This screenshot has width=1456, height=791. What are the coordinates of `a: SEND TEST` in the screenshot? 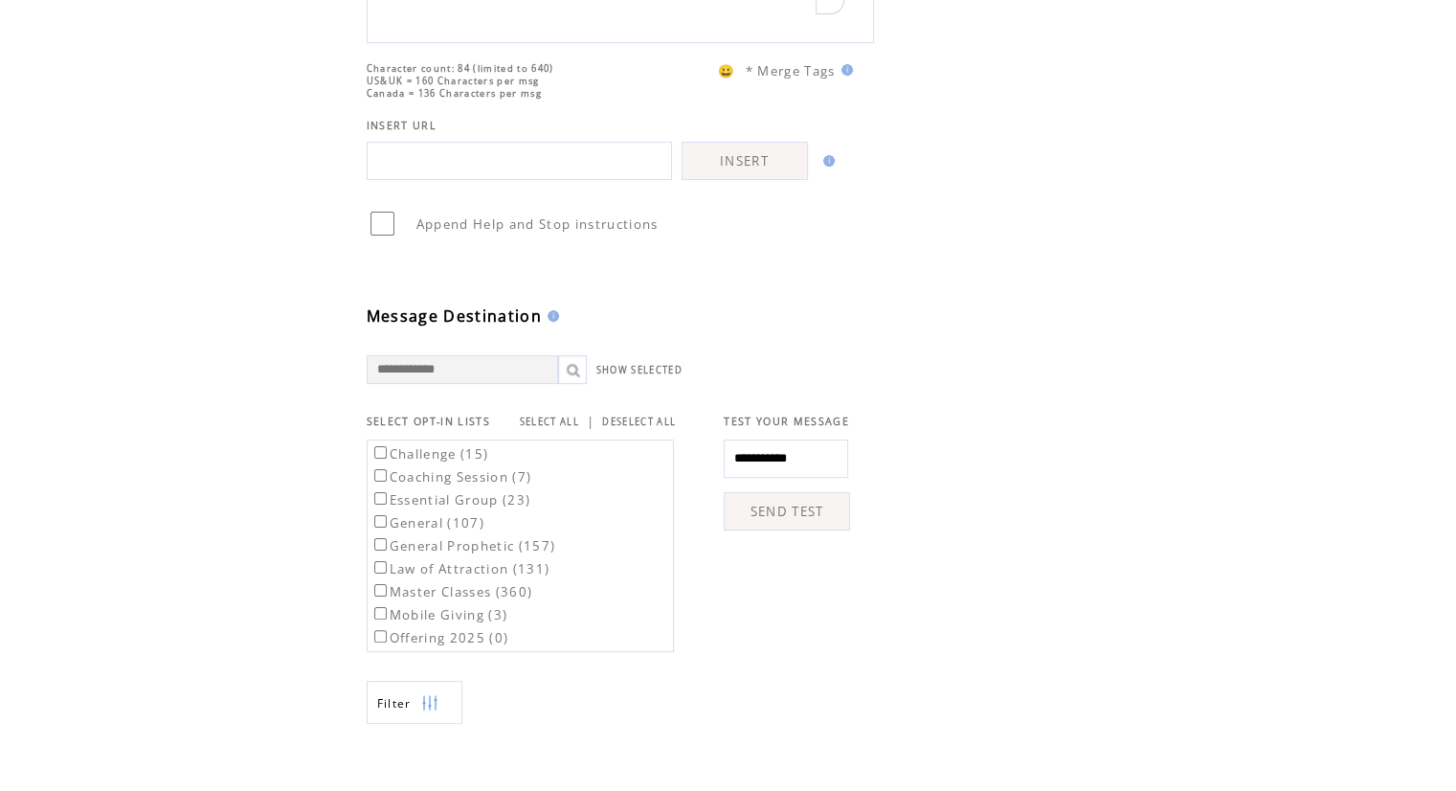 It's located at (787, 511).